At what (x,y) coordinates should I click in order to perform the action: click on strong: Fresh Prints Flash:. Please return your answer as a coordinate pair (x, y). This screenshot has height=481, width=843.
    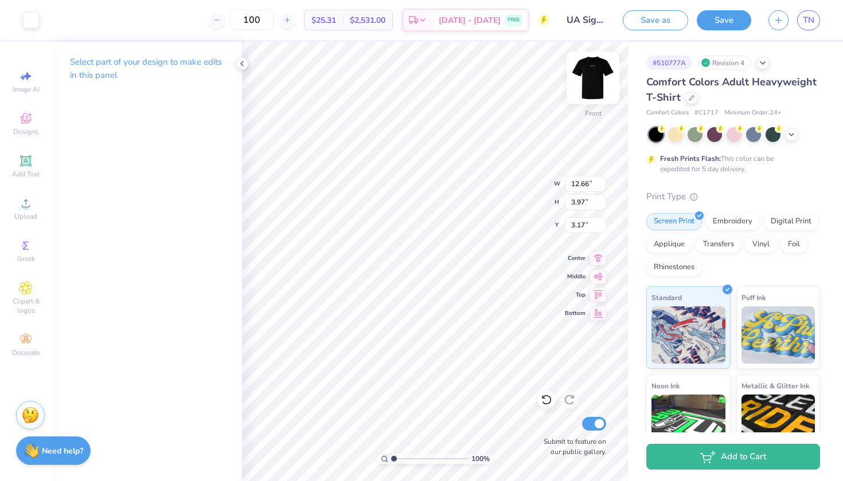
    Looking at the image, I should click on (690, 159).